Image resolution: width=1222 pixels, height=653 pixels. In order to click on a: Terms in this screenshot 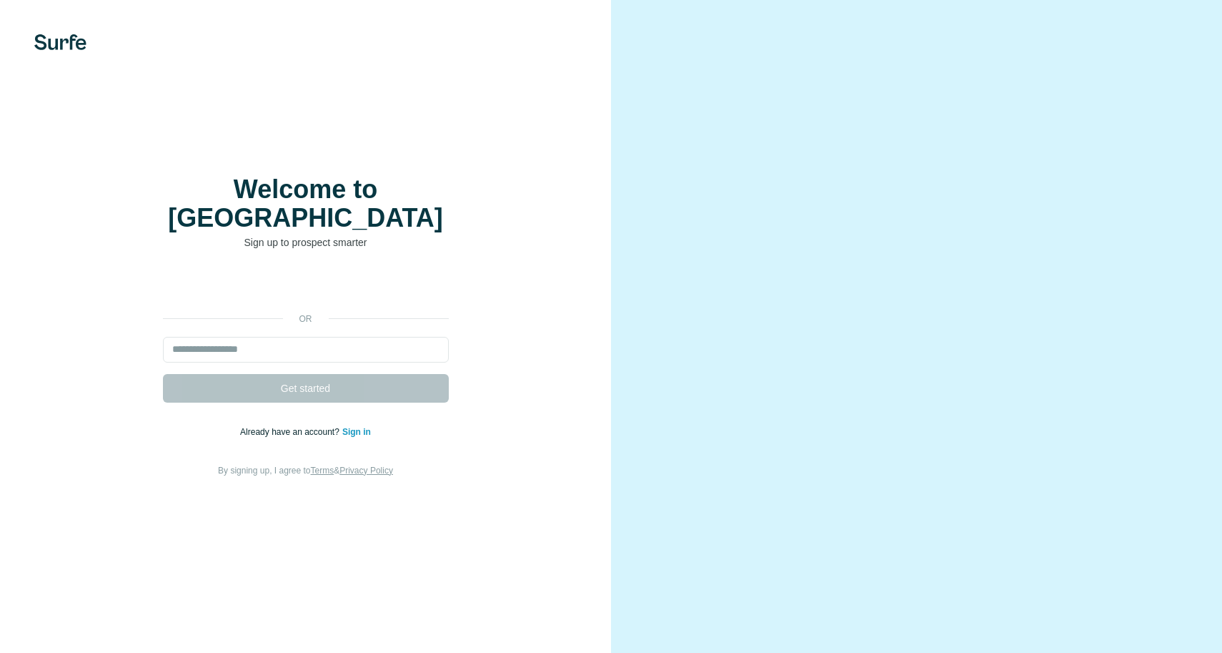, I will do `click(322, 470)`.